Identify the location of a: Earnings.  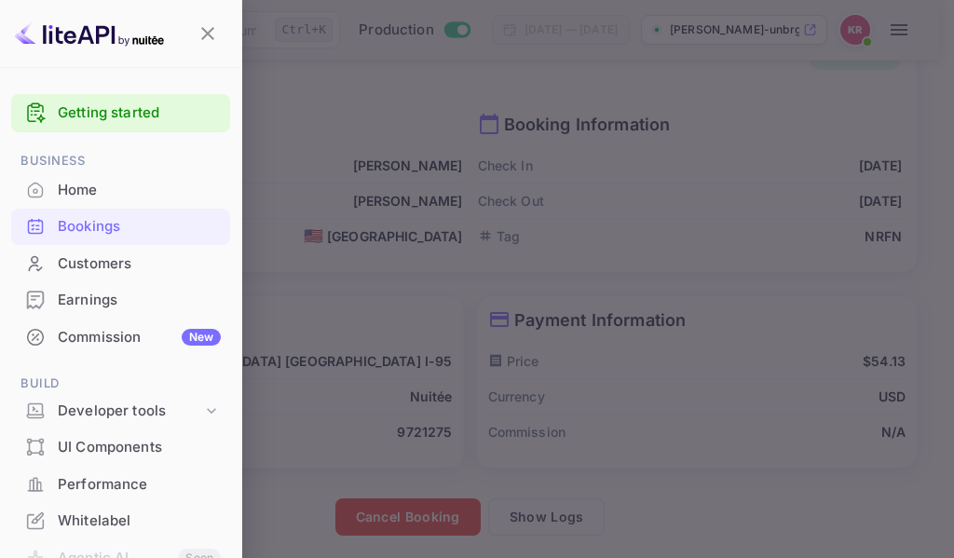
(120, 299).